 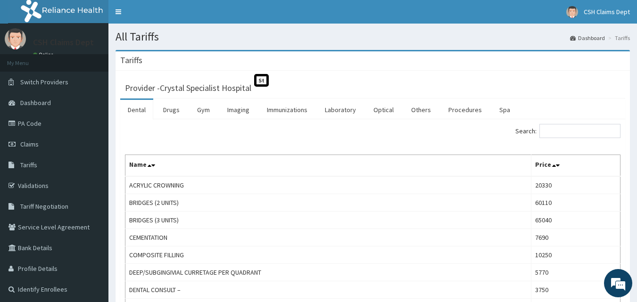 What do you see at coordinates (238, 110) in the screenshot?
I see `a: Imaging` at bounding box center [238, 110].